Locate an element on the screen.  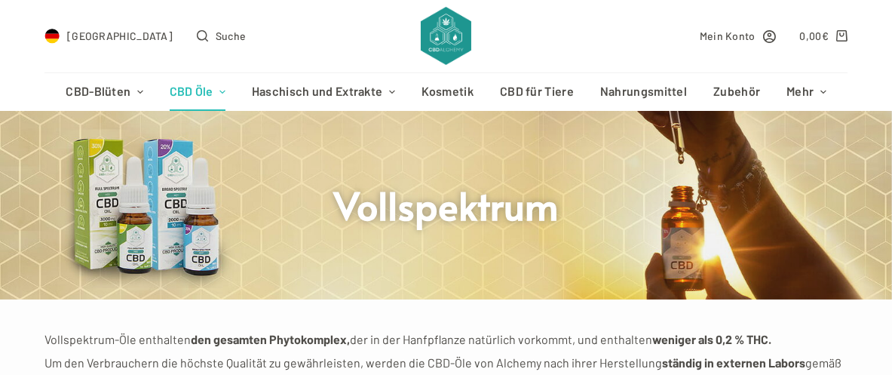
a: CBD Öle is located at coordinates (197, 92).